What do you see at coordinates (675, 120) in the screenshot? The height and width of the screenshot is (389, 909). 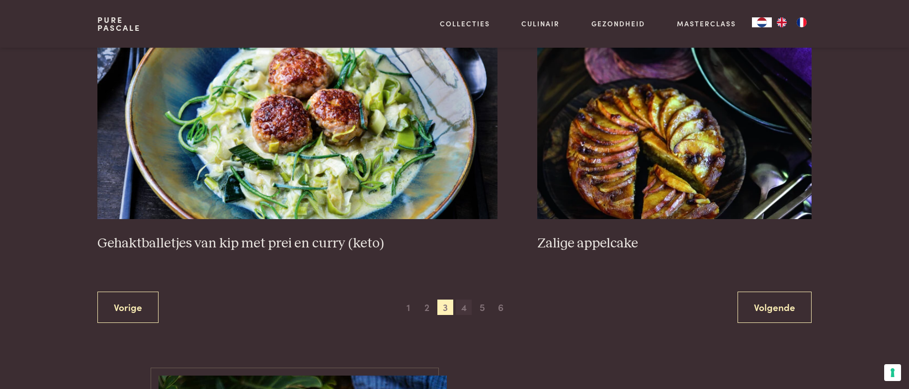 I see `img: Zalige appelcake` at bounding box center [675, 120].